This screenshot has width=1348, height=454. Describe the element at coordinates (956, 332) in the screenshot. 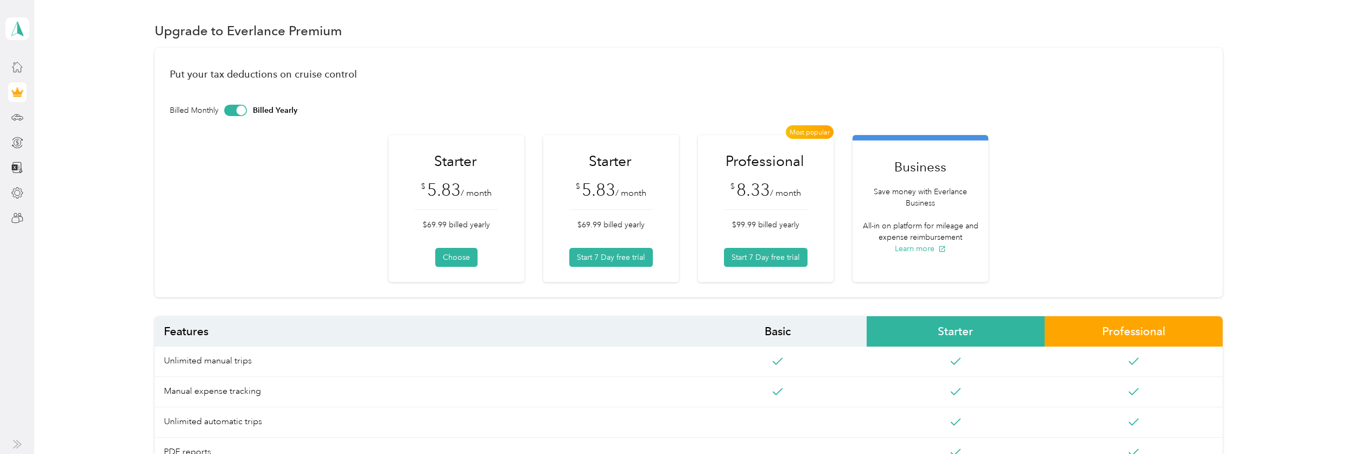

I see `span: Starter` at that location.